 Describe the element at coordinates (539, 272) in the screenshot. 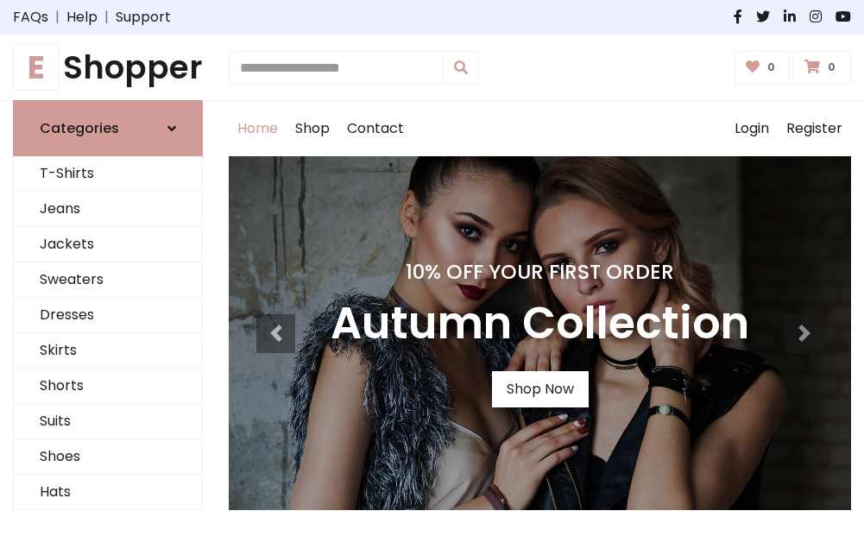

I see `h4: 10% Off Your First Order` at that location.